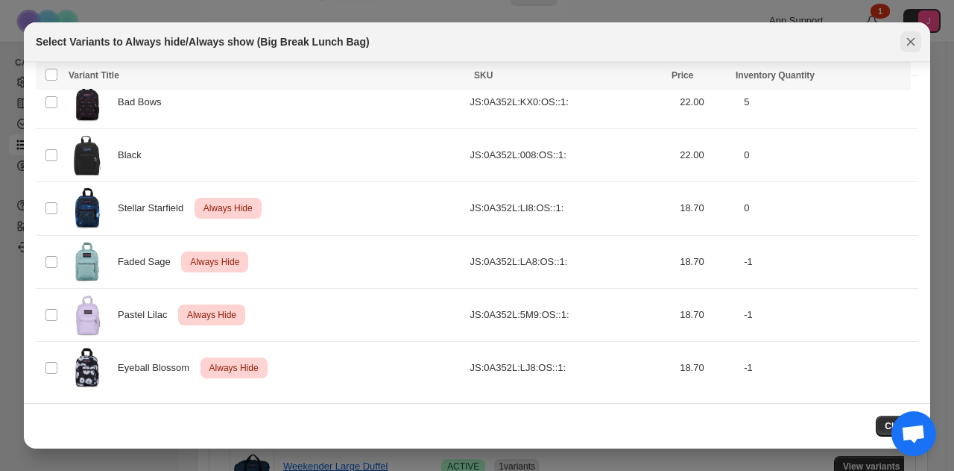 Image resolution: width=954 pixels, height=471 pixels. I want to click on img: JS0A352LLI8-FRONT.webp, so click(87, 208).